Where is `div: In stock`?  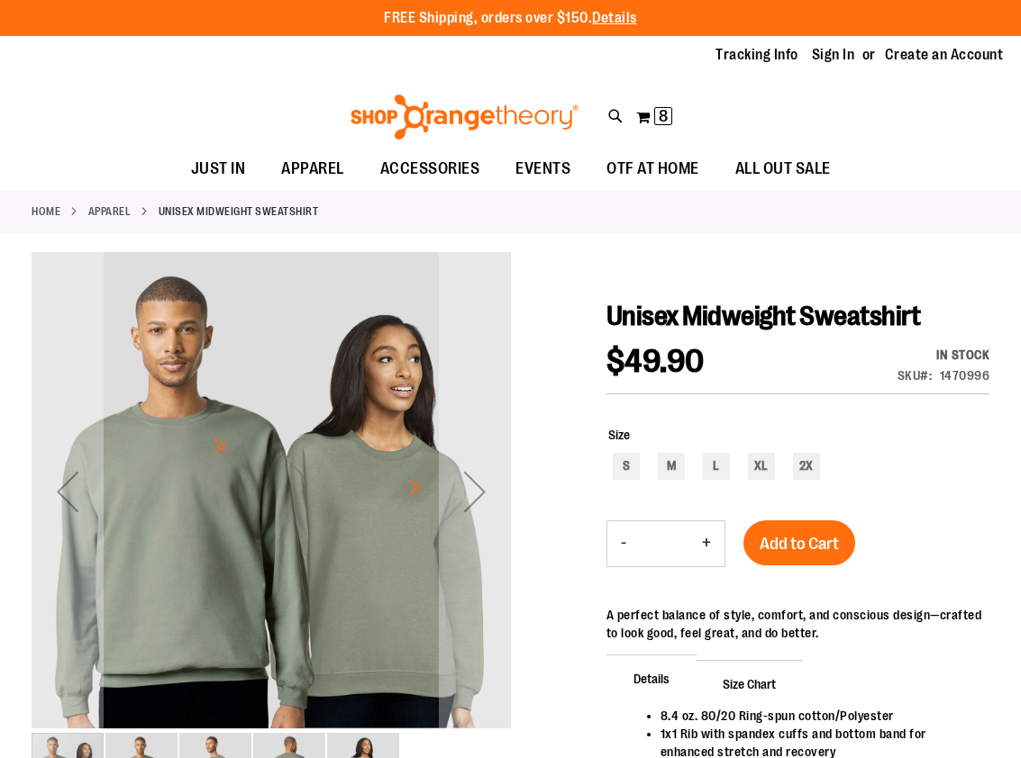
div: In stock is located at coordinates (943, 355).